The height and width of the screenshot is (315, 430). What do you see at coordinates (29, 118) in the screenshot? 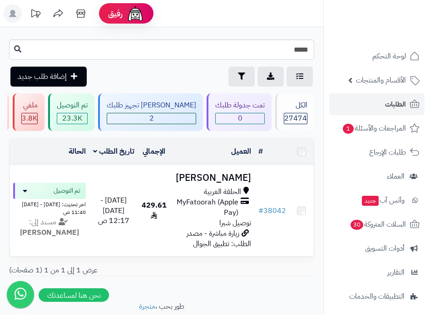
I see `div: 3821` at bounding box center [29, 118].